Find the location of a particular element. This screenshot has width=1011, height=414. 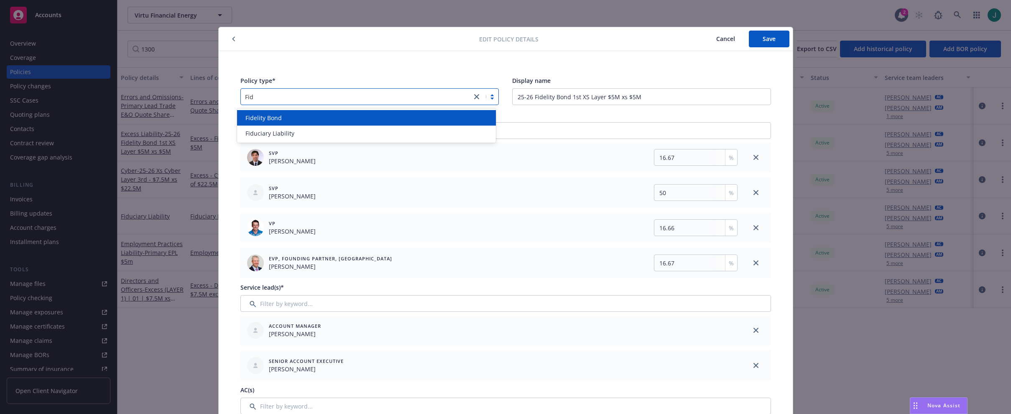

span: Senior Account Executive is located at coordinates (306, 360).